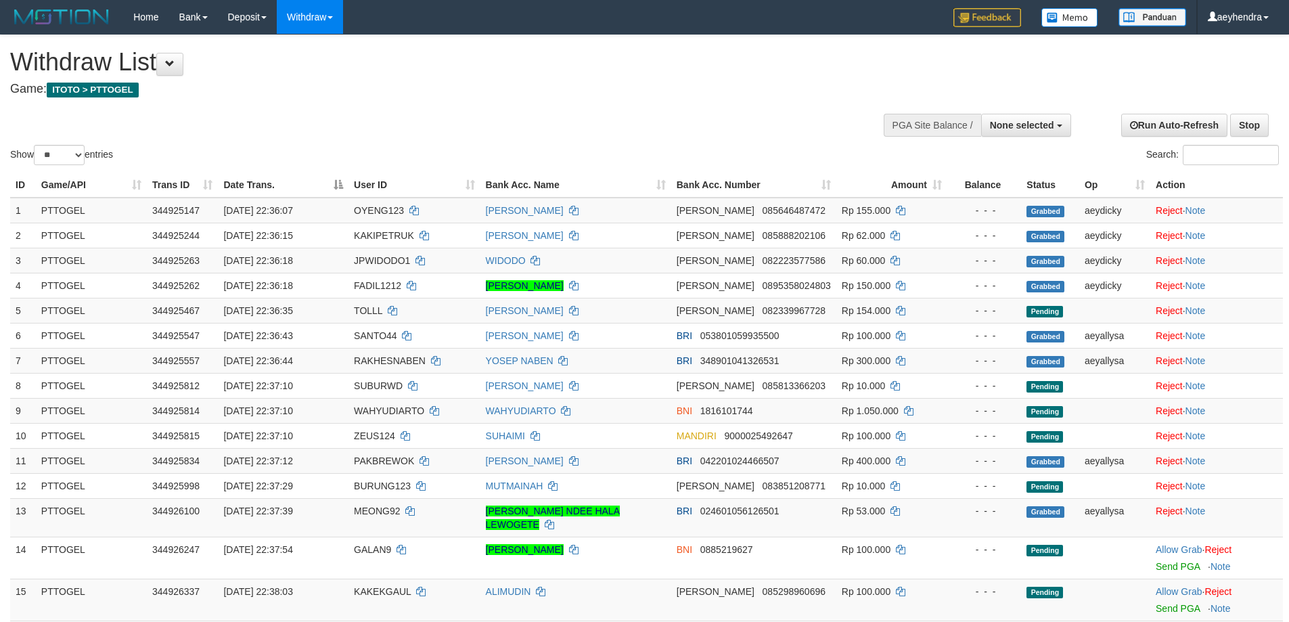  What do you see at coordinates (176, 591) in the screenshot?
I see `span: 344926337` at bounding box center [176, 591].